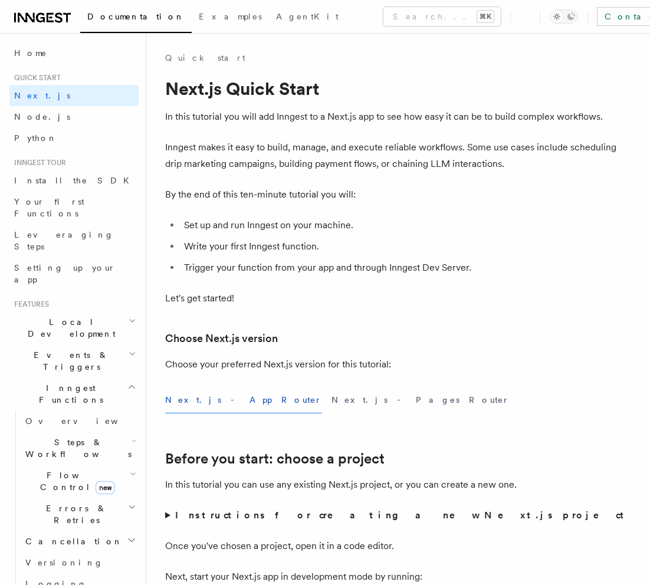 This screenshot has height=585, width=650. I want to click on a: Quick start, so click(205, 58).